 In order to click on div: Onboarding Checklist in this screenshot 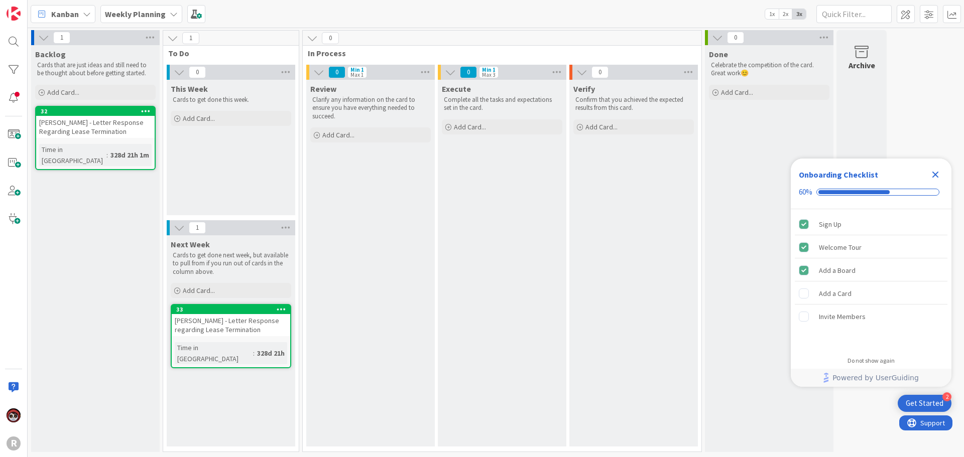, I will do `click(838, 175)`.